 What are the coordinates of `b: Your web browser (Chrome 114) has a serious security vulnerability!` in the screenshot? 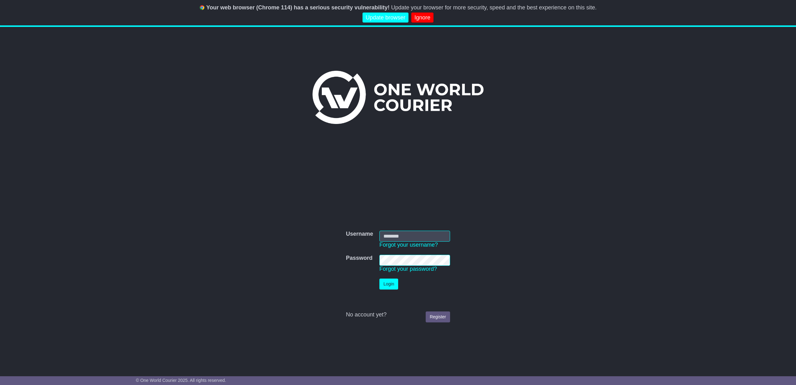 It's located at (298, 8).